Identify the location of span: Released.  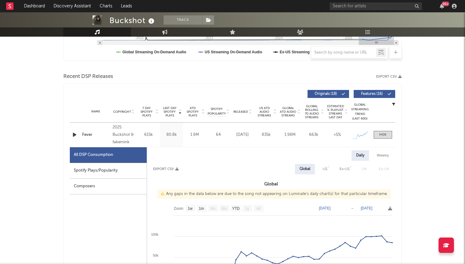
(240, 112).